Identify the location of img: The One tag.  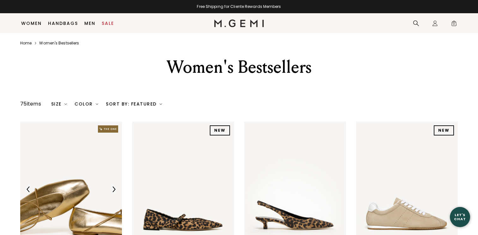
(108, 129).